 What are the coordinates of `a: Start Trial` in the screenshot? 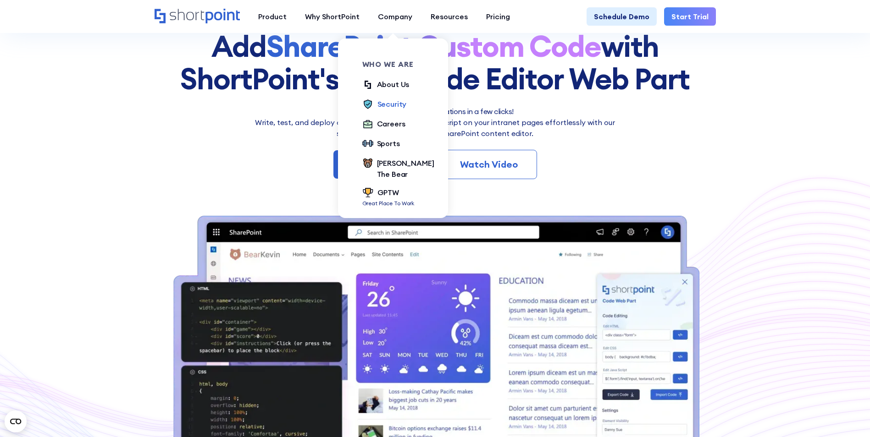 It's located at (690, 17).